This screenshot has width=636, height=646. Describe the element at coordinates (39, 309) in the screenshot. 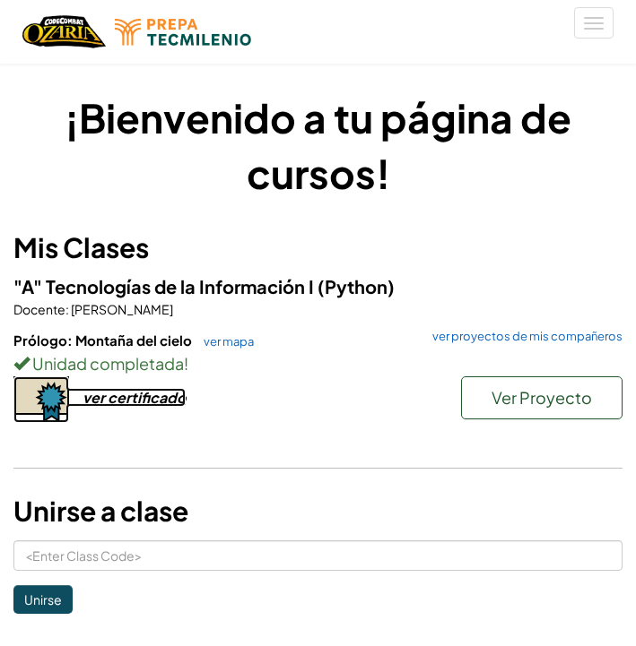

I see `span: Docente` at that location.